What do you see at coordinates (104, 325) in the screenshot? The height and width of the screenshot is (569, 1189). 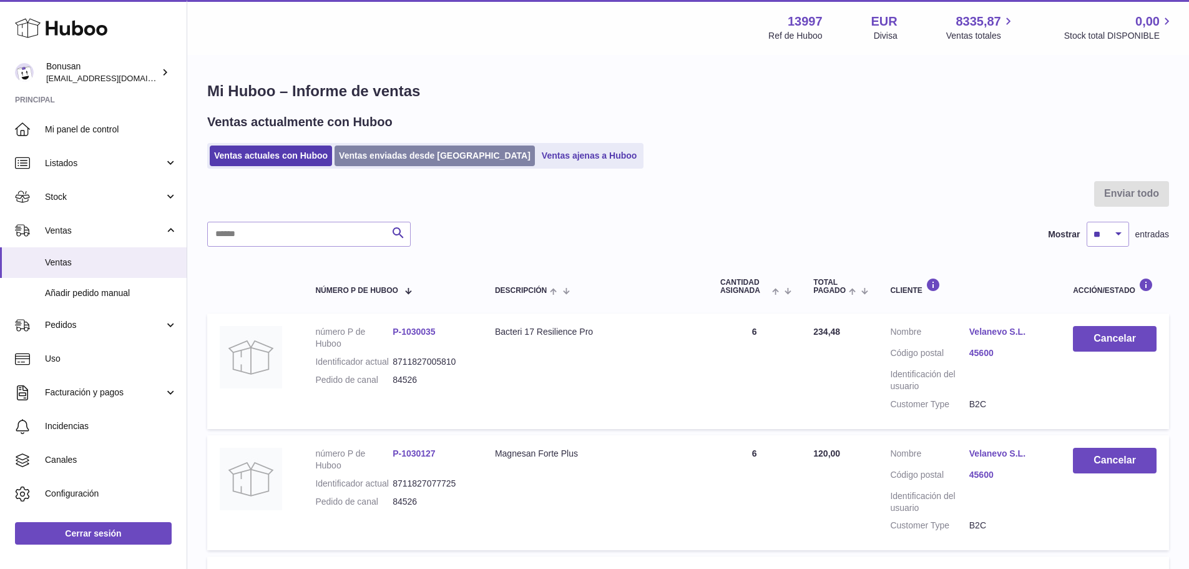 I see `span: Pedidos` at bounding box center [104, 325].